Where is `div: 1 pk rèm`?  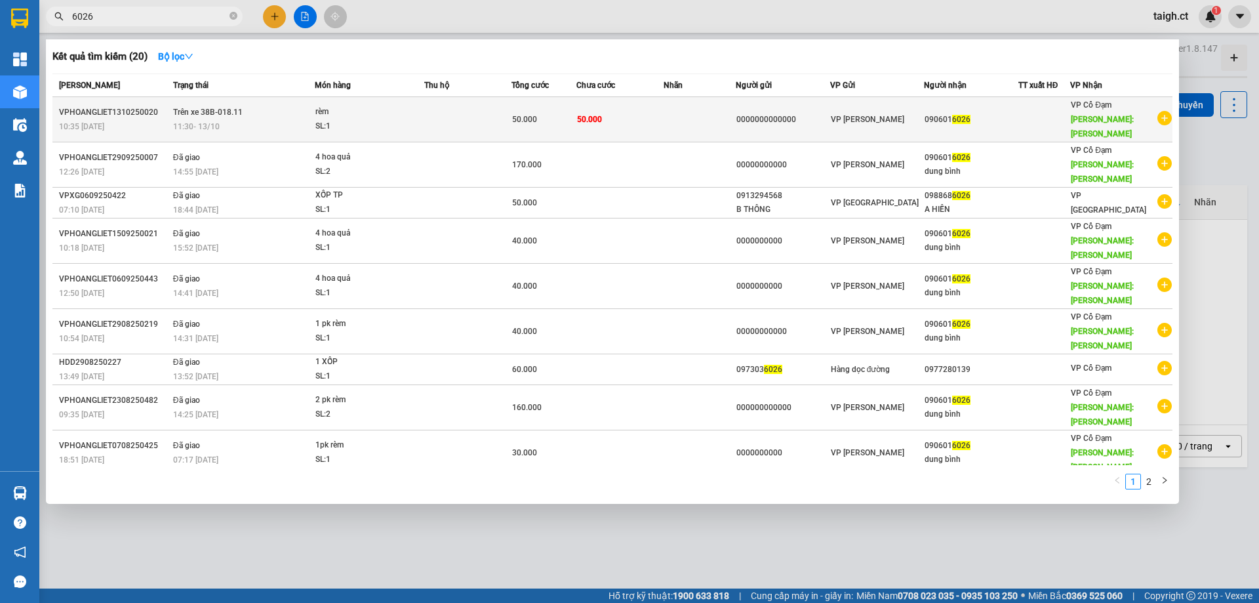
div: 1 pk rèm is located at coordinates (365, 324).